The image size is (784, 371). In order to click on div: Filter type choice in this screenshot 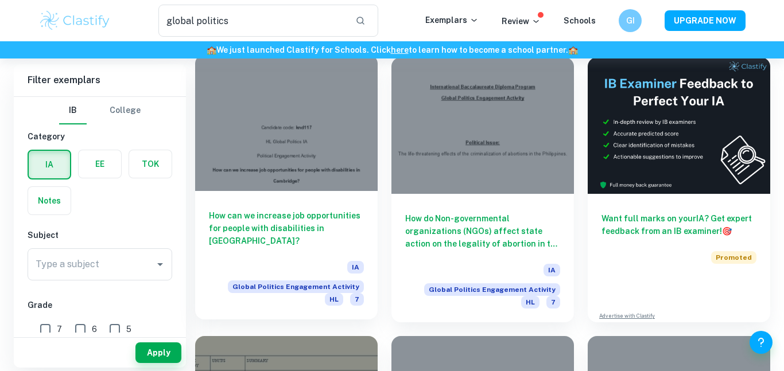, I will do `click(100, 111)`.